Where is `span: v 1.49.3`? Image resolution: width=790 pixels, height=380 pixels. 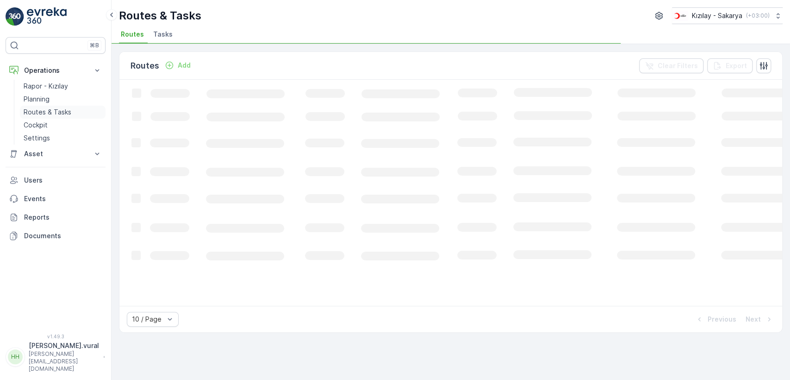
span: v 1.49.3 is located at coordinates (56, 336).